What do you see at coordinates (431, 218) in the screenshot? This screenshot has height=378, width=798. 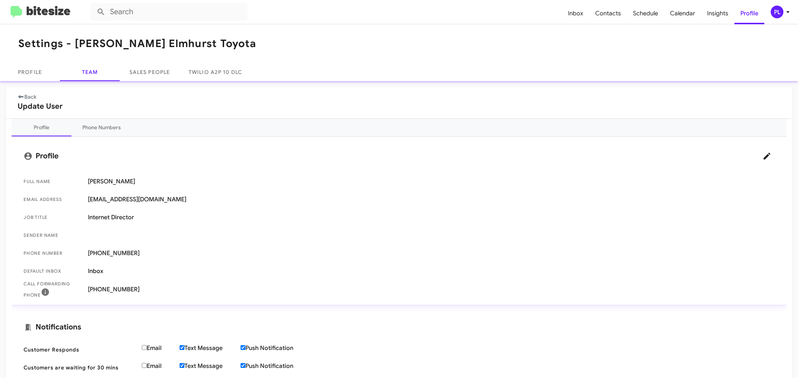 I see `span: Internet Director` at bounding box center [431, 218].